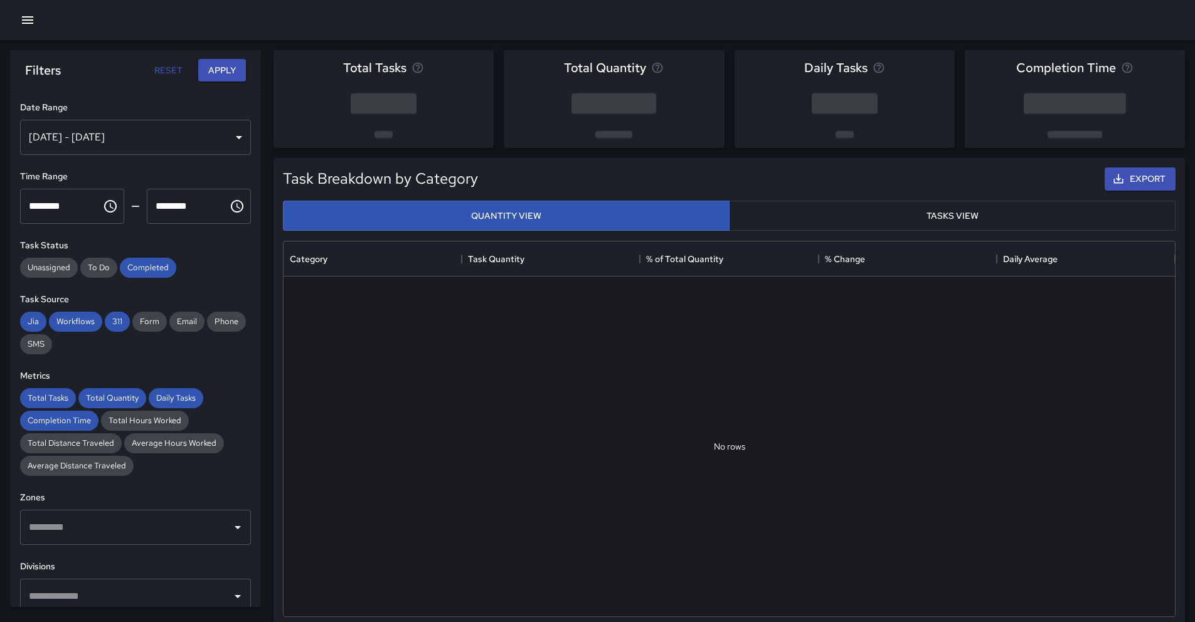 Image resolution: width=1195 pixels, height=622 pixels. What do you see at coordinates (136, 108) in the screenshot?
I see `h6: Date Range` at bounding box center [136, 108].